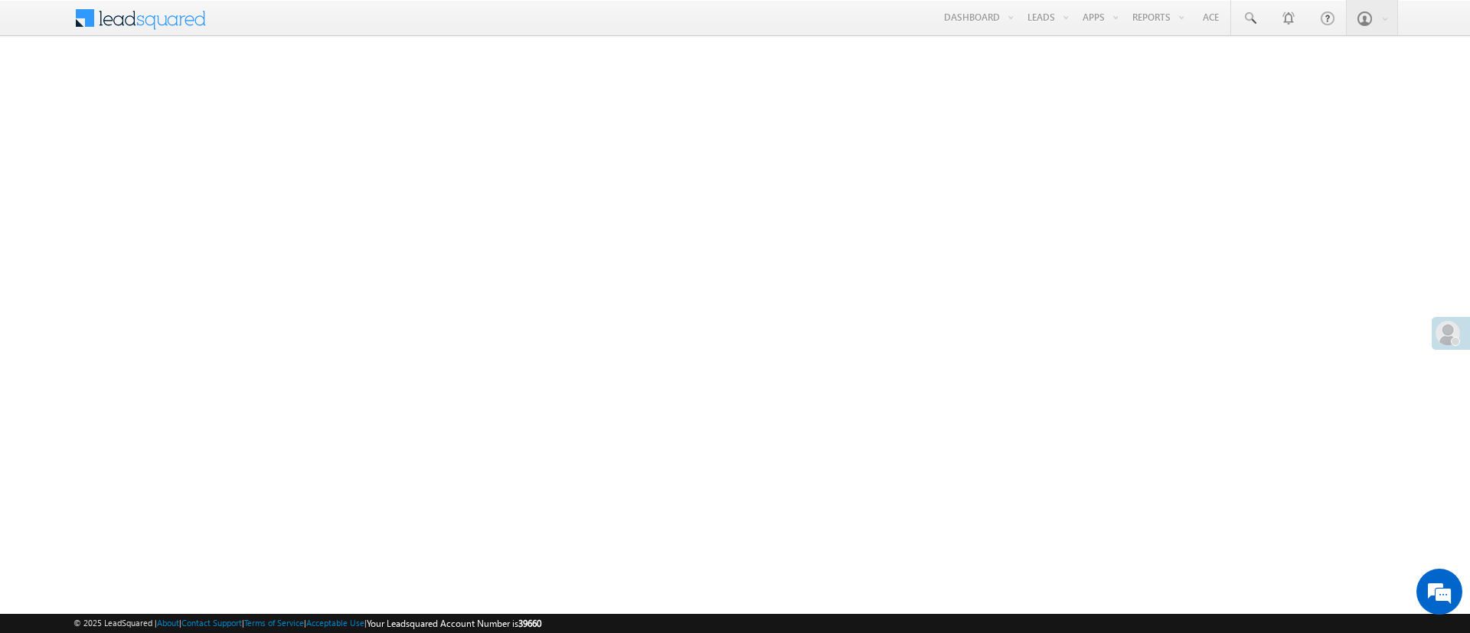 The width and height of the screenshot is (1470, 633). What do you see at coordinates (335, 623) in the screenshot?
I see `a: Acceptable Use` at bounding box center [335, 623].